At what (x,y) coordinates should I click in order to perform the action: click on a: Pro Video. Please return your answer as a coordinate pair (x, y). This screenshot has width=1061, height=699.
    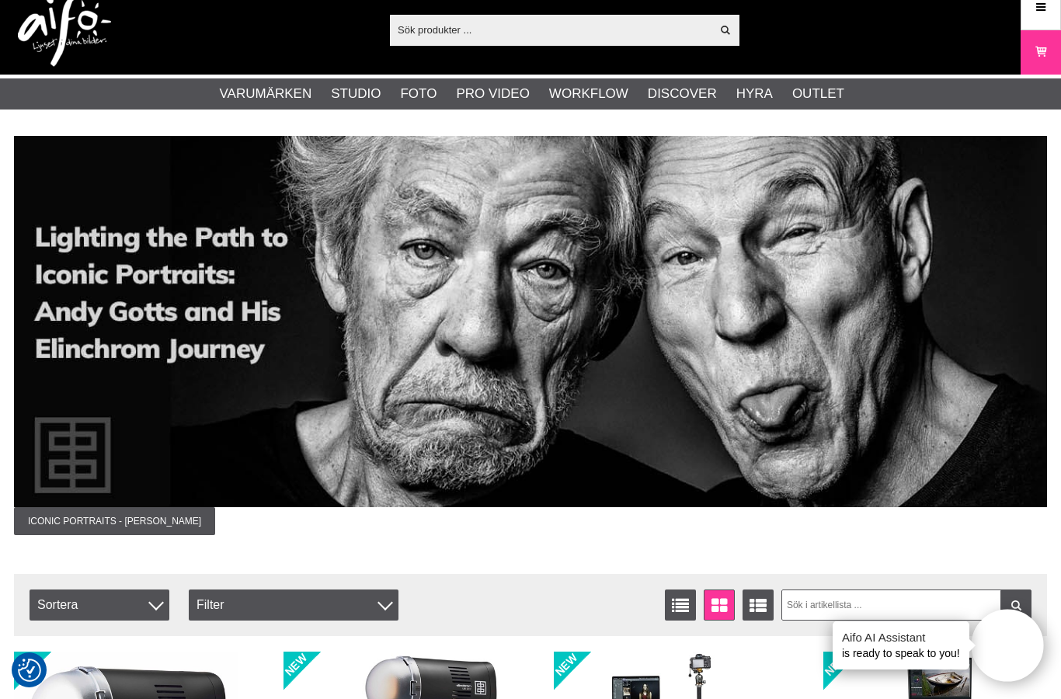
    Looking at the image, I should click on (492, 94).